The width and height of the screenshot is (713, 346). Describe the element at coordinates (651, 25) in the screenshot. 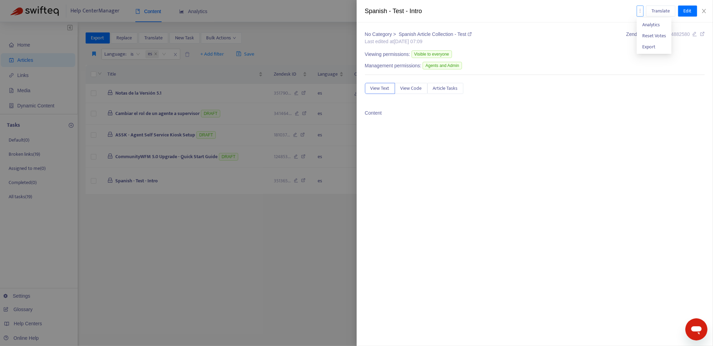

I see `span: Analytics` at that location.